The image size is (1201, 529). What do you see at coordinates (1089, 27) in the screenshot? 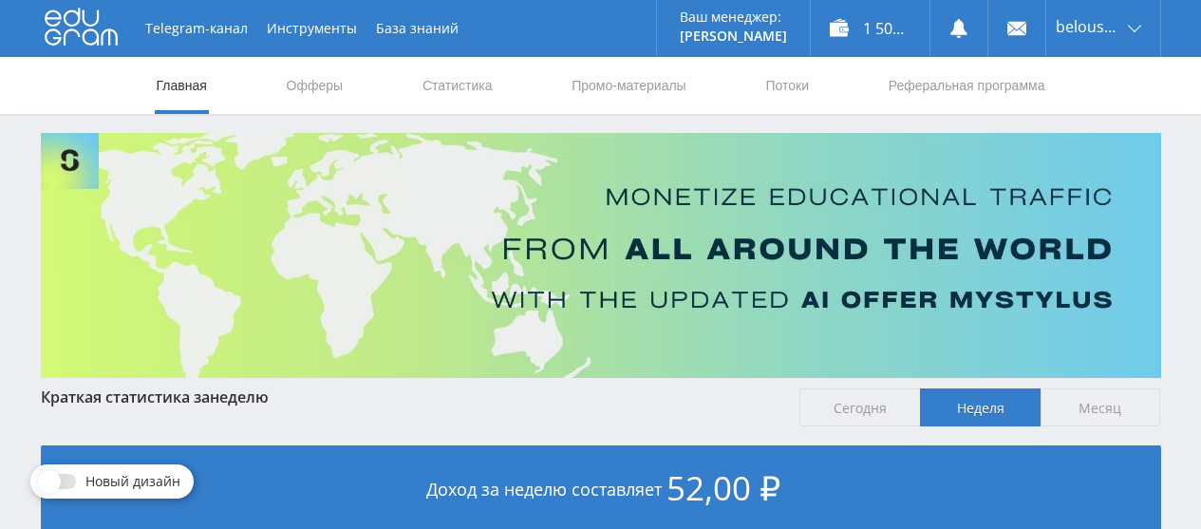
I see `span: belousova1964` at bounding box center [1089, 27].